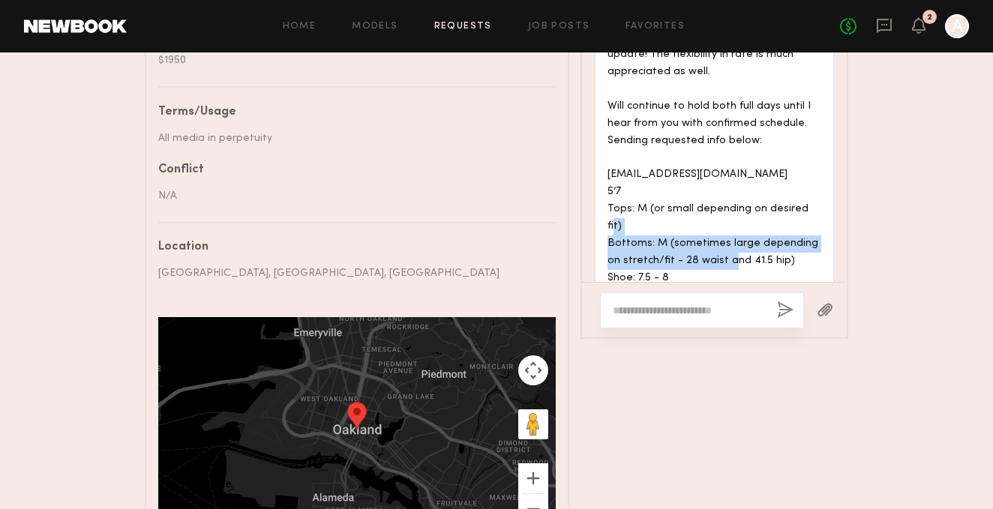 This screenshot has width=993, height=509. I want to click on a: A, so click(957, 26).